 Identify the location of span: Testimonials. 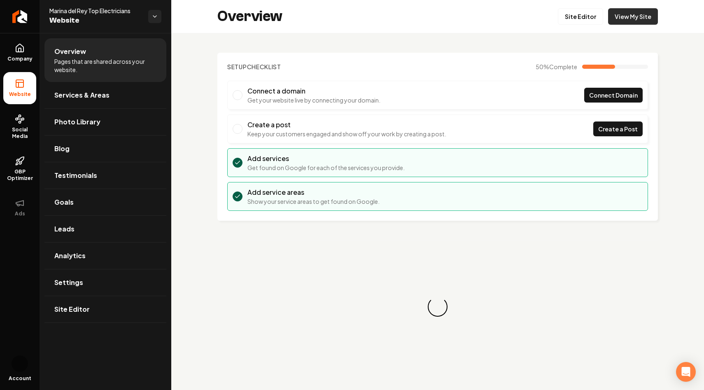
(76, 175).